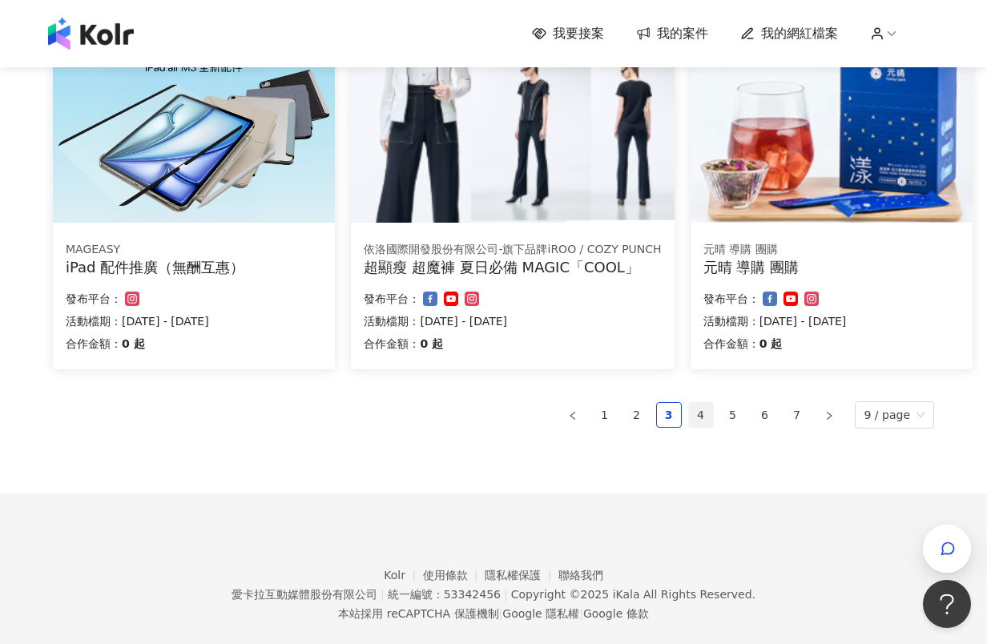 This screenshot has height=644, width=987. Describe the element at coordinates (701, 415) in the screenshot. I see `a: 4` at that location.